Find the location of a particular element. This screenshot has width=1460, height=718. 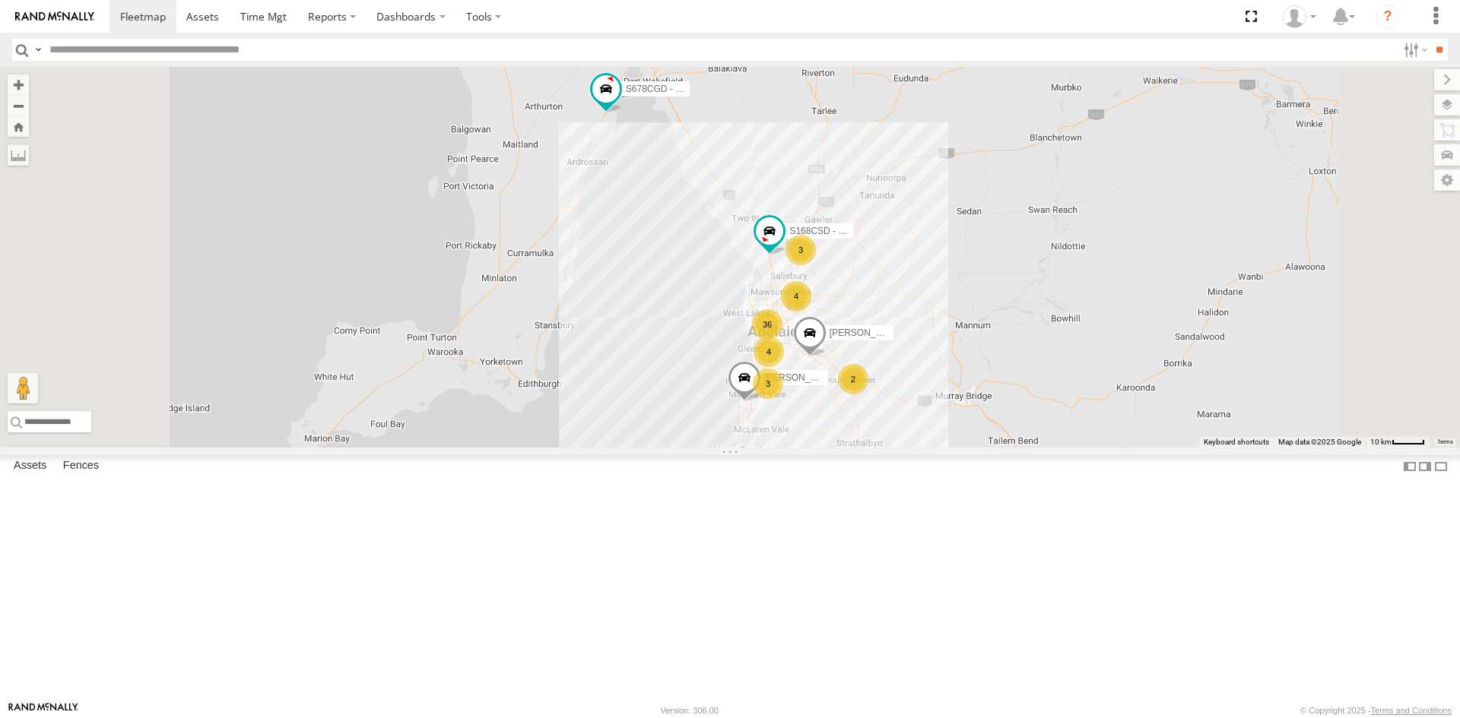

div: Peter Lu is located at coordinates (1299, 17).